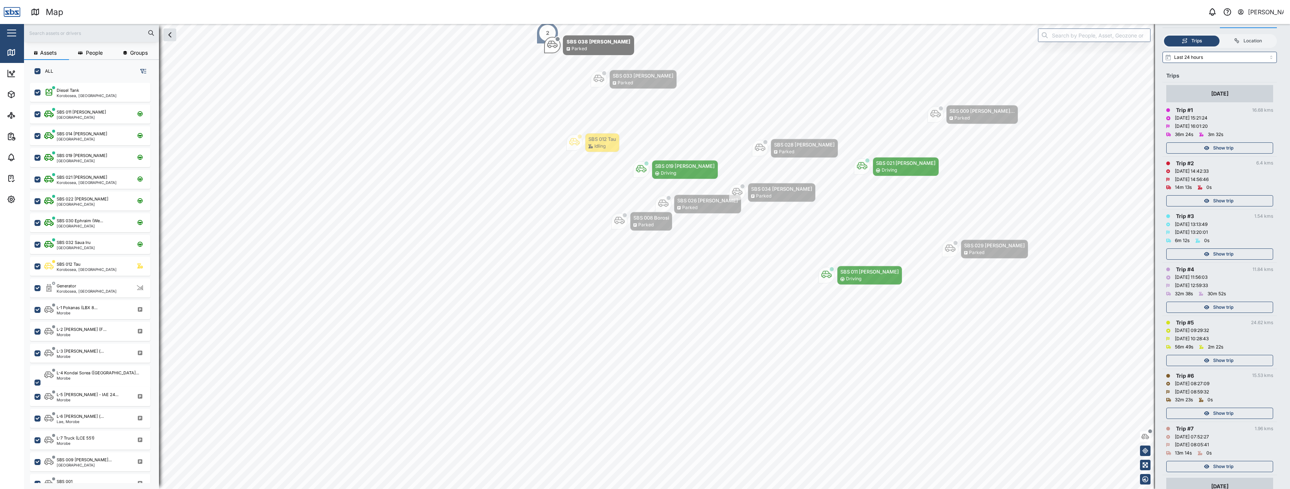 This screenshot has height=489, width=1290. Describe the element at coordinates (1184, 429) in the screenshot. I see `div: Trip # 7` at that location.